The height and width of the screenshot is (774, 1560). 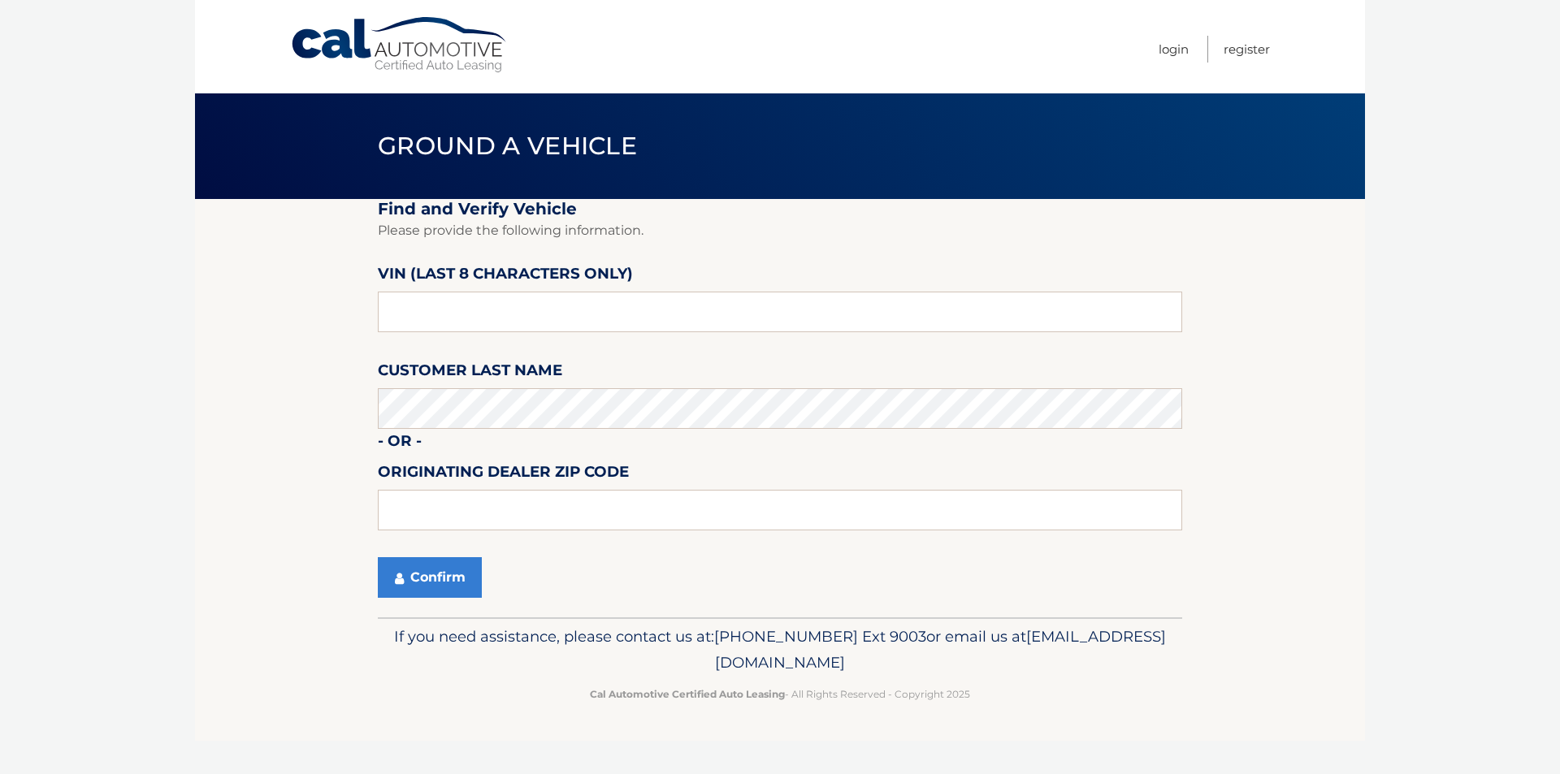 What do you see at coordinates (507, 145) in the screenshot?
I see `span: Ground a Vehicle` at bounding box center [507, 145].